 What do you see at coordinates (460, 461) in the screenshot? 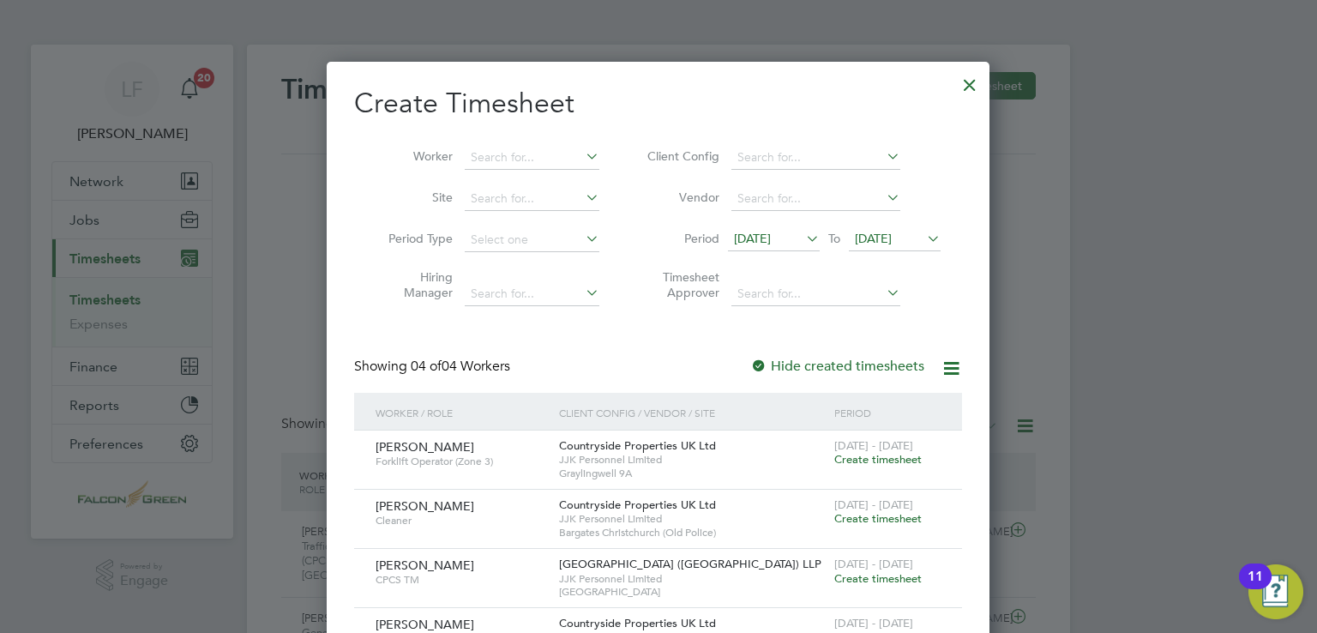
I see `span: Forklift Operator (Zone 3)` at bounding box center [460, 461].